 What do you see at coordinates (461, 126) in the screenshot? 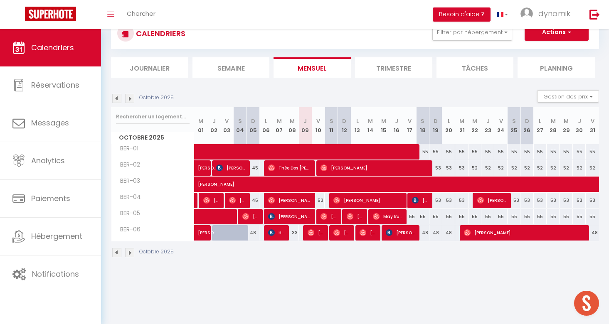
I see `th: 21` at bounding box center [461, 126].